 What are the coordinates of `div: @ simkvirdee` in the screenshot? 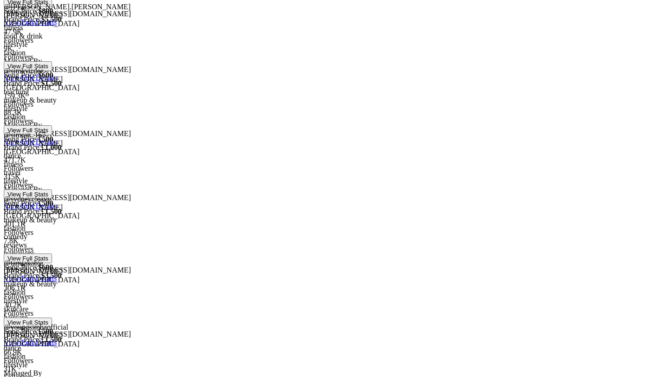 It's located at (335, 71).